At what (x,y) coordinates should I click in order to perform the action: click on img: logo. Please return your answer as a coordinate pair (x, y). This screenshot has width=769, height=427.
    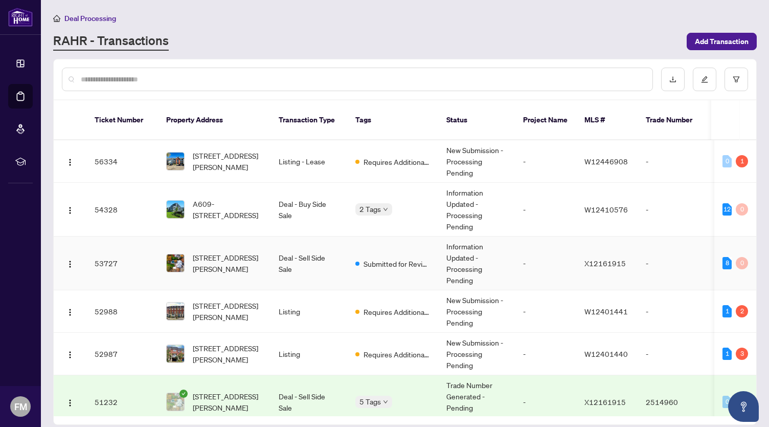
    Looking at the image, I should click on (20, 17).